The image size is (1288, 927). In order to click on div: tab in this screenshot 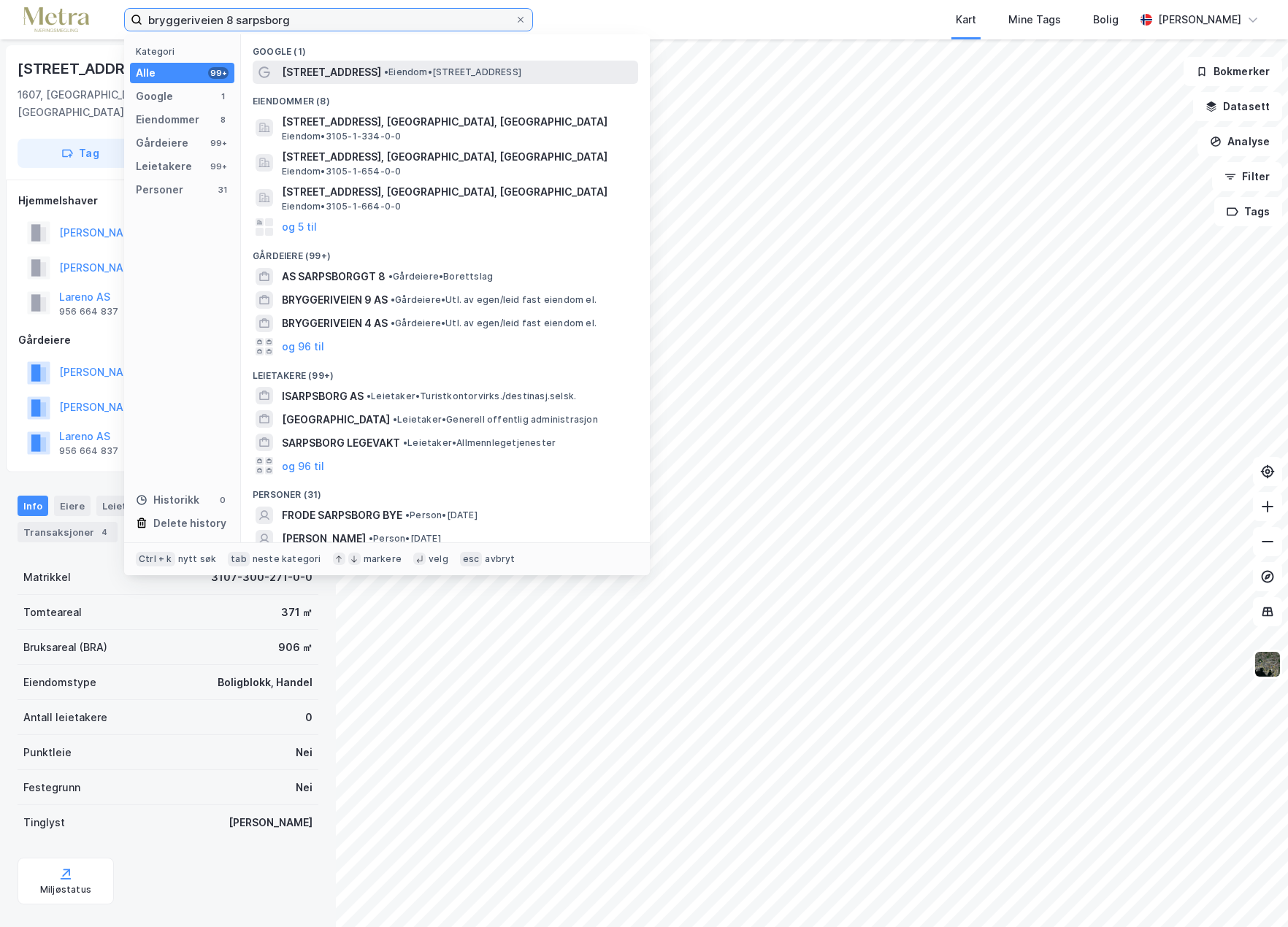, I will do `click(238, 559)`.